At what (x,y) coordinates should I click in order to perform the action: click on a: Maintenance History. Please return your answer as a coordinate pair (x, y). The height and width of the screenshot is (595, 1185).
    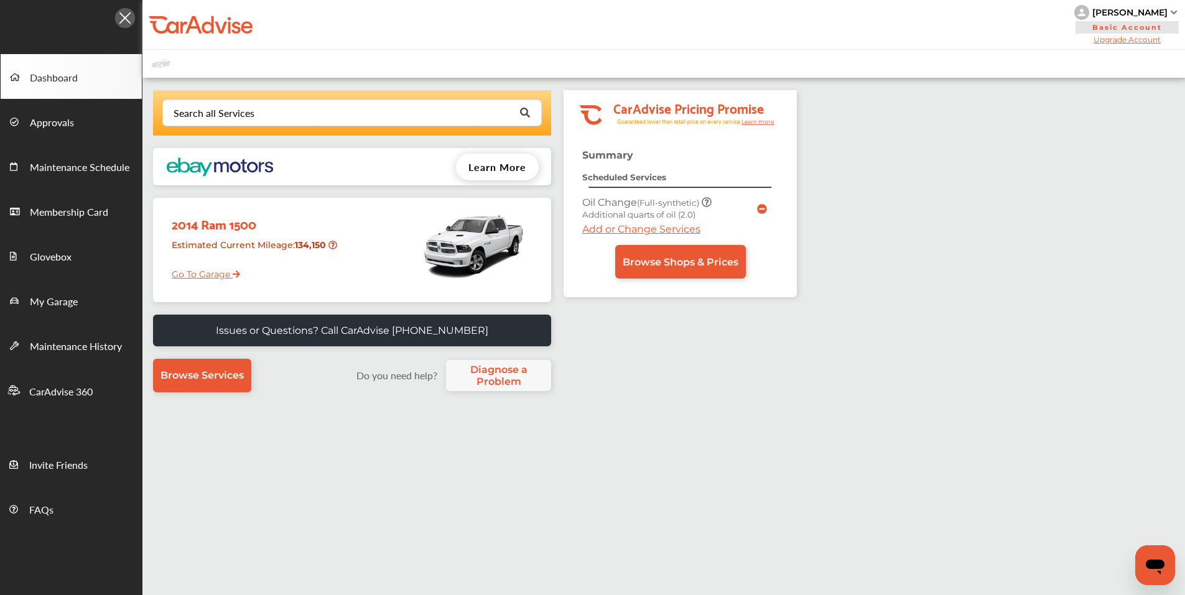
    Looking at the image, I should click on (71, 345).